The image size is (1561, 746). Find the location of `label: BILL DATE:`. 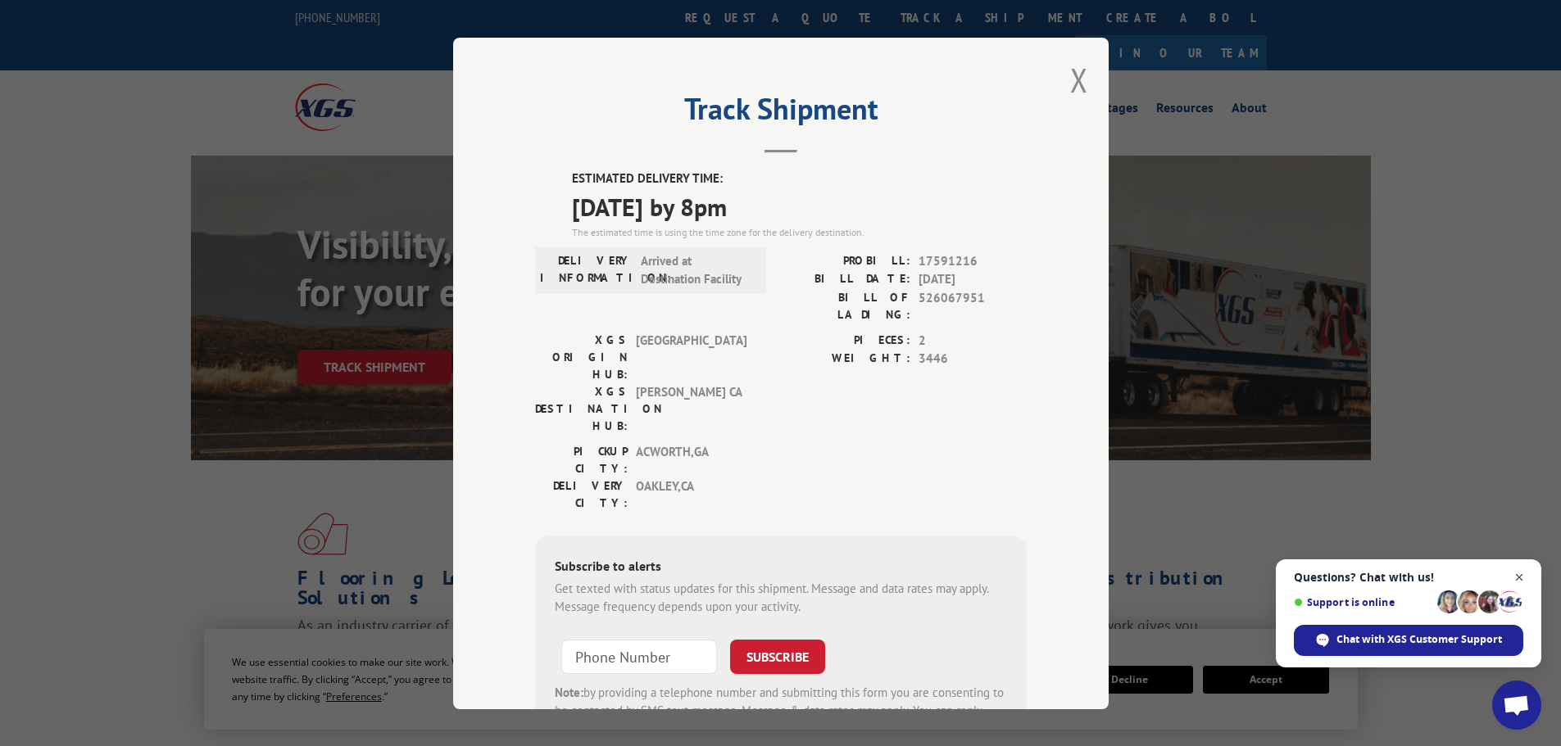

label: BILL DATE: is located at coordinates (846, 279).